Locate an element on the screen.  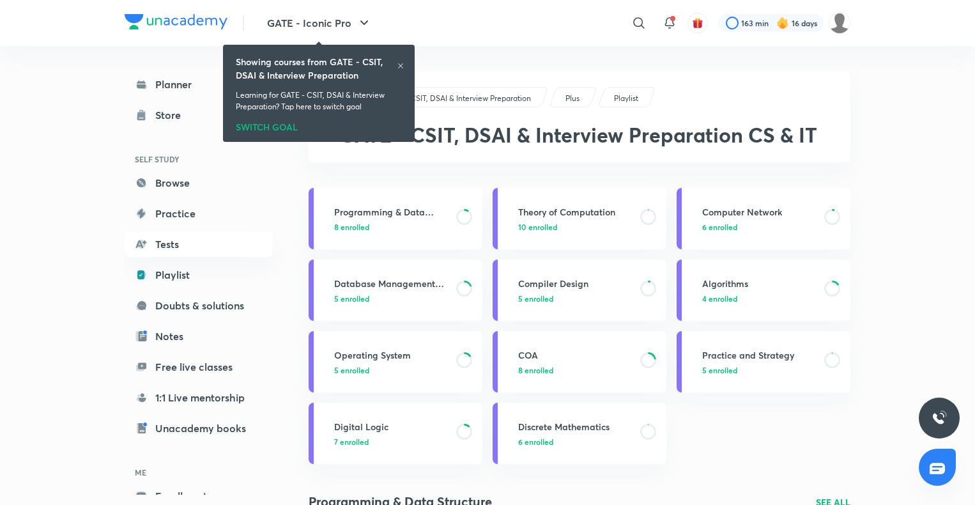
h3: Database Management System is located at coordinates (391, 283).